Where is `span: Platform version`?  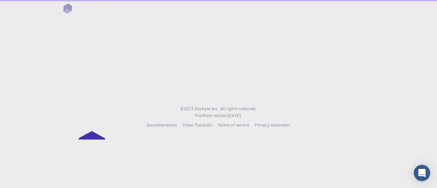
span: Platform version is located at coordinates (211, 116).